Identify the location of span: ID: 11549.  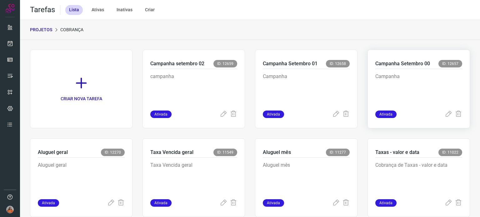
(225, 153).